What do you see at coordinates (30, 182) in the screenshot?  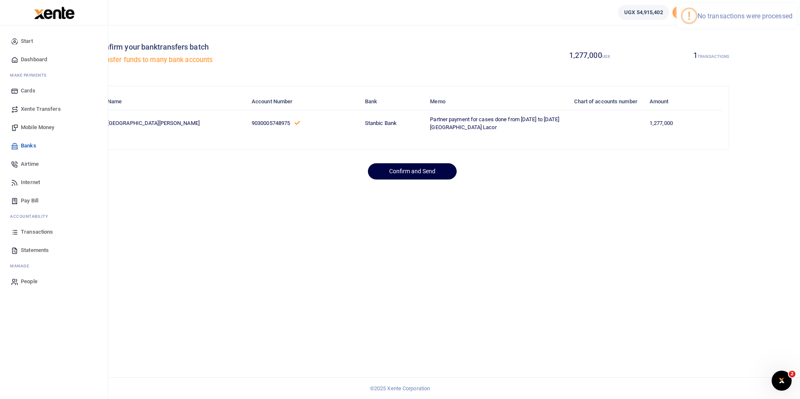 I see `span: Internet` at bounding box center [30, 182].